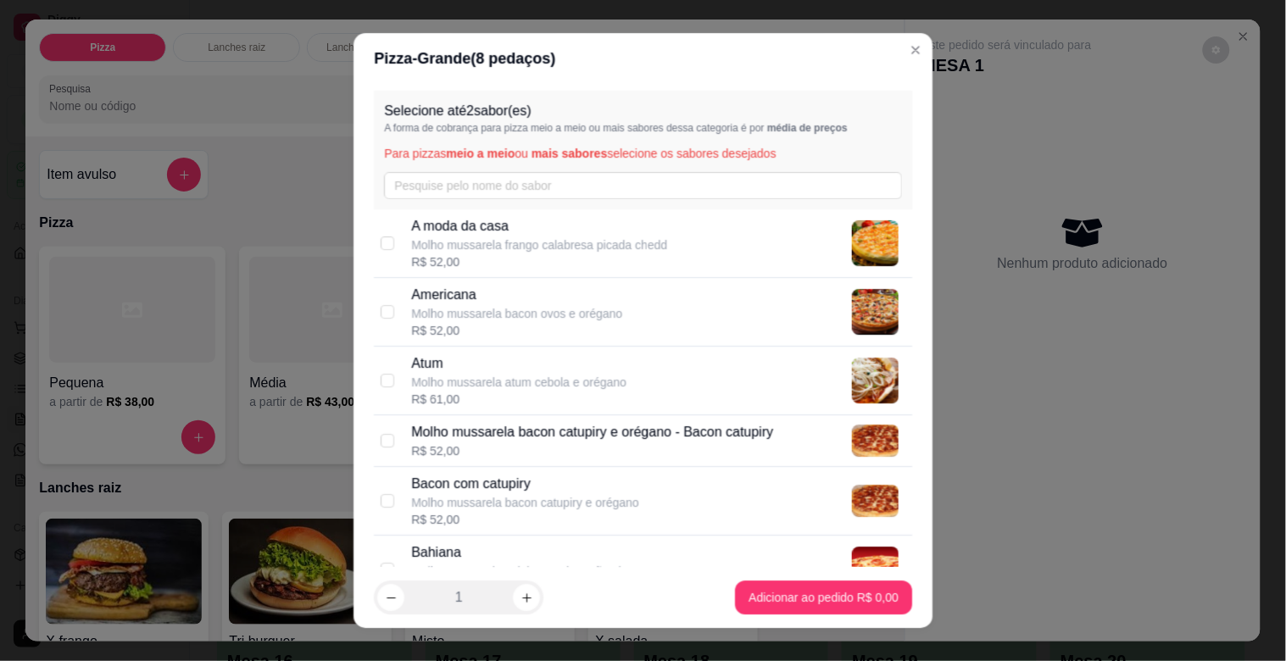 The height and width of the screenshot is (661, 1286). What do you see at coordinates (643, 111) in the screenshot?
I see `p: Selecione até 2 sabor(es)` at bounding box center [643, 111].